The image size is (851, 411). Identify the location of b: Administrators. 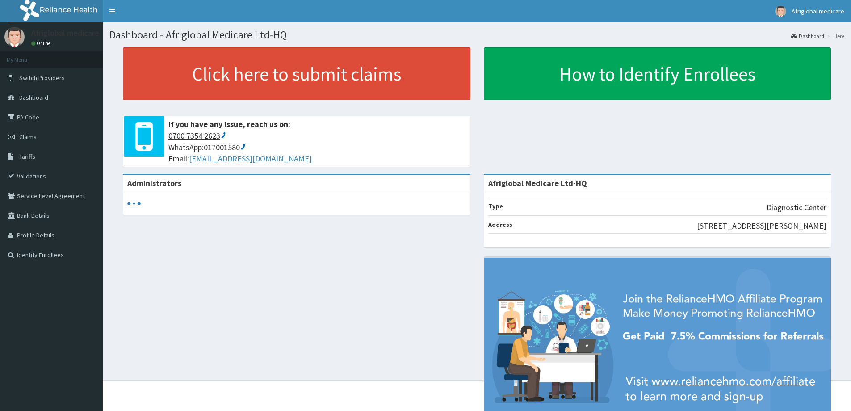
(154, 183).